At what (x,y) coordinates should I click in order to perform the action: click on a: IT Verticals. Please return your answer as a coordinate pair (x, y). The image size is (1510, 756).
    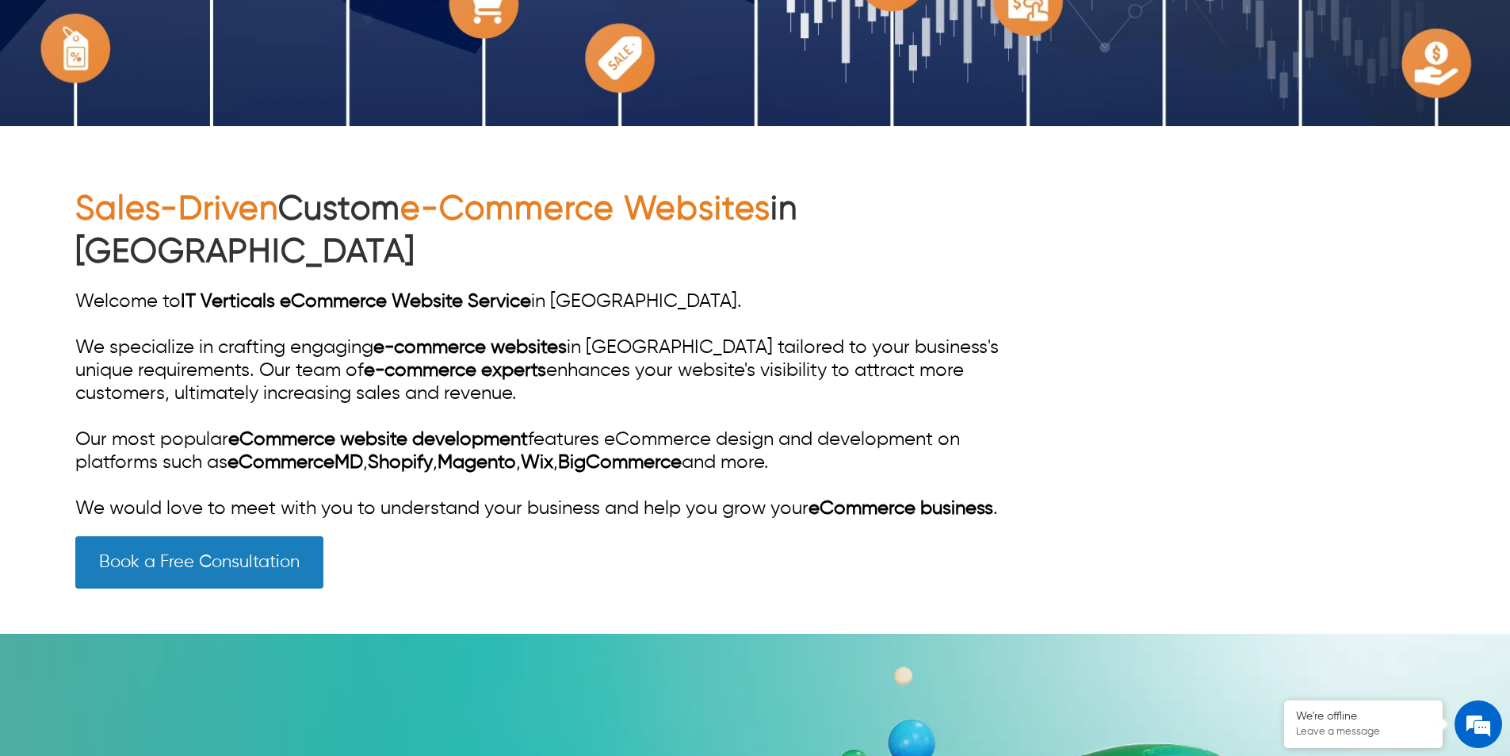
    Looking at the image, I should click on (228, 301).